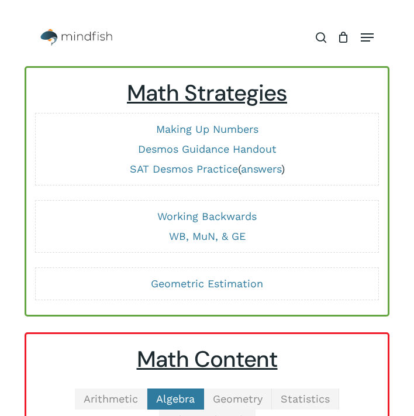 The height and width of the screenshot is (416, 414). I want to click on a: Working Backwards, so click(207, 216).